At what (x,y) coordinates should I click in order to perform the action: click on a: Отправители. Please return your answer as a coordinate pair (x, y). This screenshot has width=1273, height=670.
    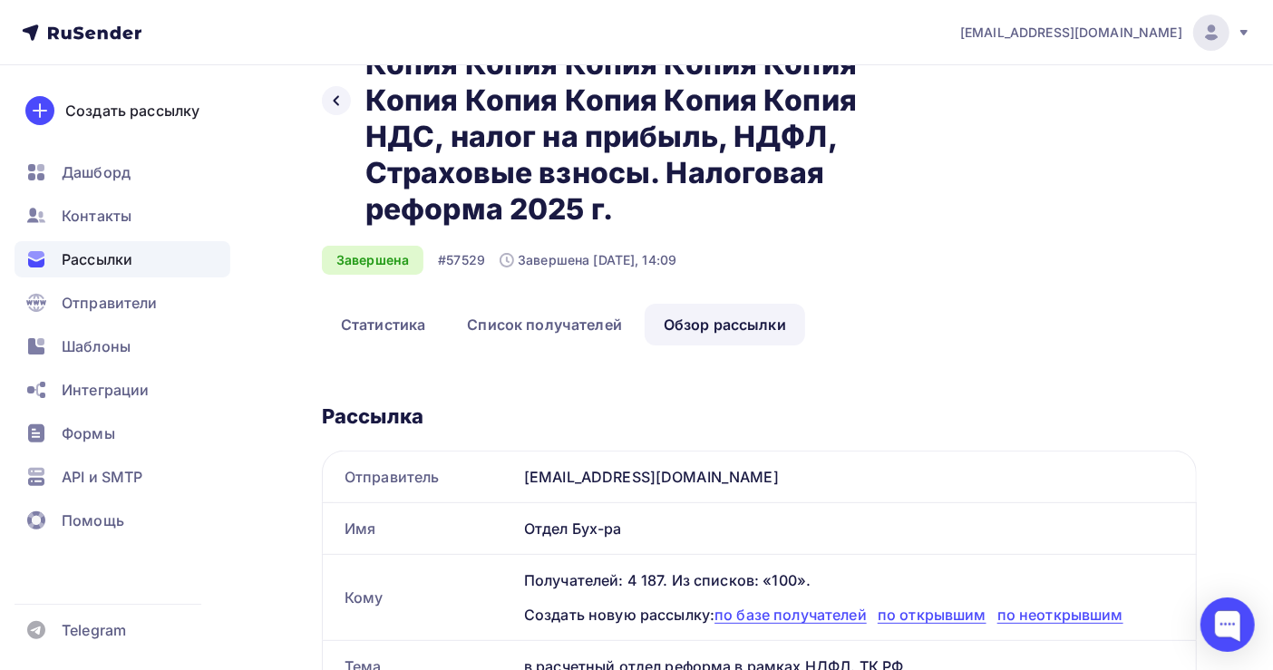
    Looking at the image, I should click on (122, 303).